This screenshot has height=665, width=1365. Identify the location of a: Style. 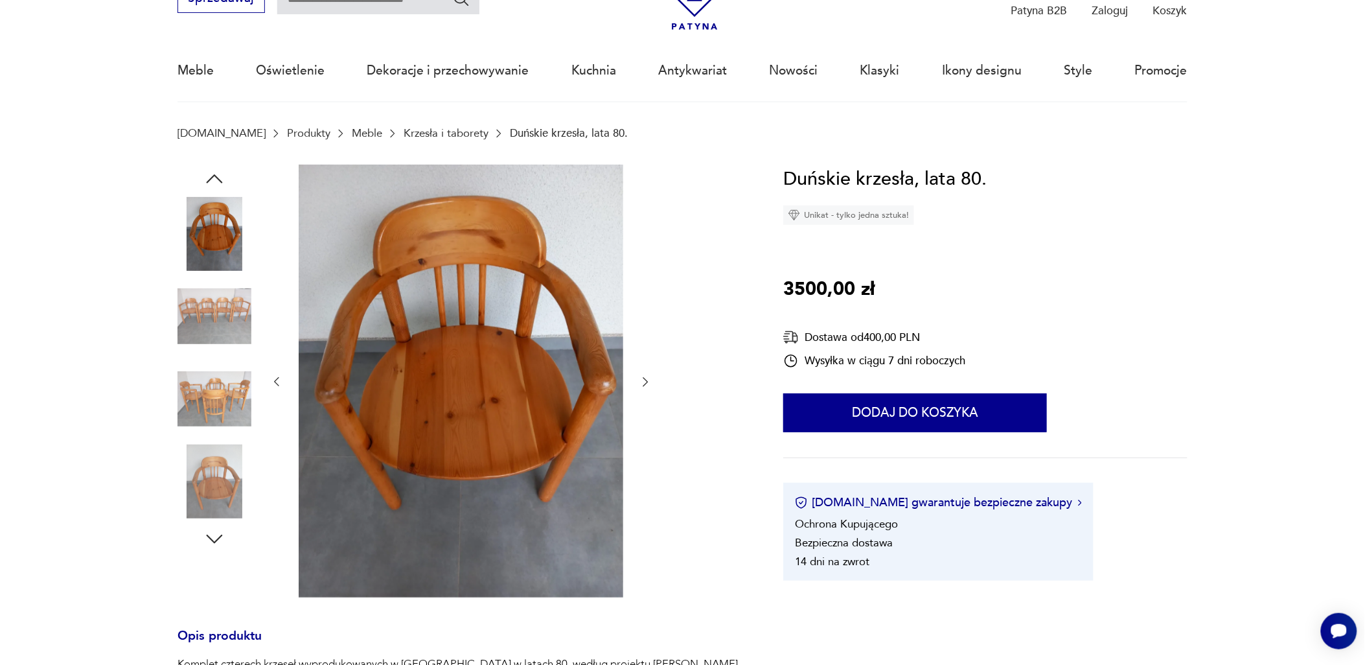
(1079, 71).